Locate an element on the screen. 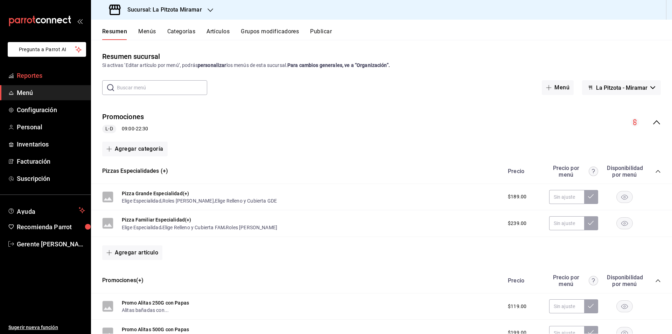 The width and height of the screenshot is (672, 334). button: Categorías is located at coordinates (181, 34).